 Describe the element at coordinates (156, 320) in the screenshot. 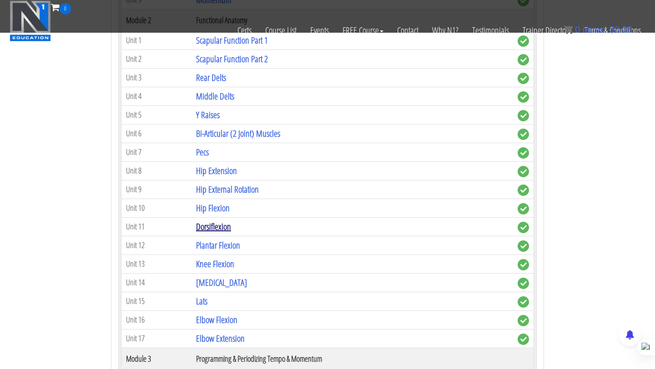

I see `td: Unit 16` at that location.